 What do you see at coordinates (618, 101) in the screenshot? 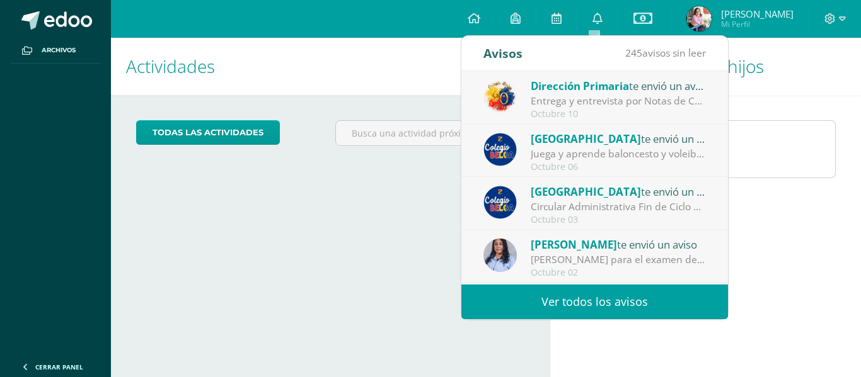
I see `div: Entrega y entrevista por Notas de Cuarta Unidad: Estimados Padres de Familia: Reciban un cordial ...` at bounding box center [618, 101].